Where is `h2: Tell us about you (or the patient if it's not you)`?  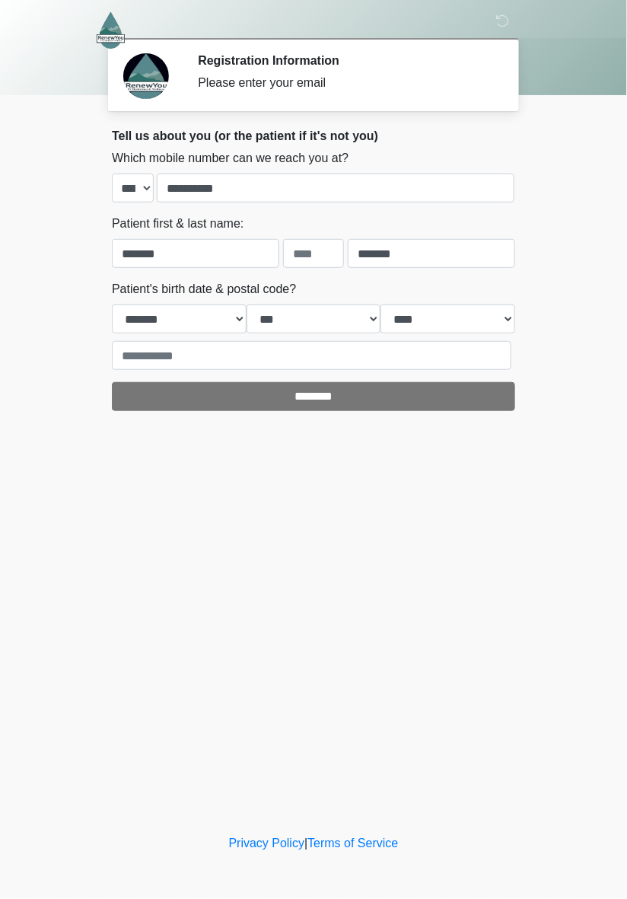 h2: Tell us about you (or the patient if it's not you) is located at coordinates (314, 136).